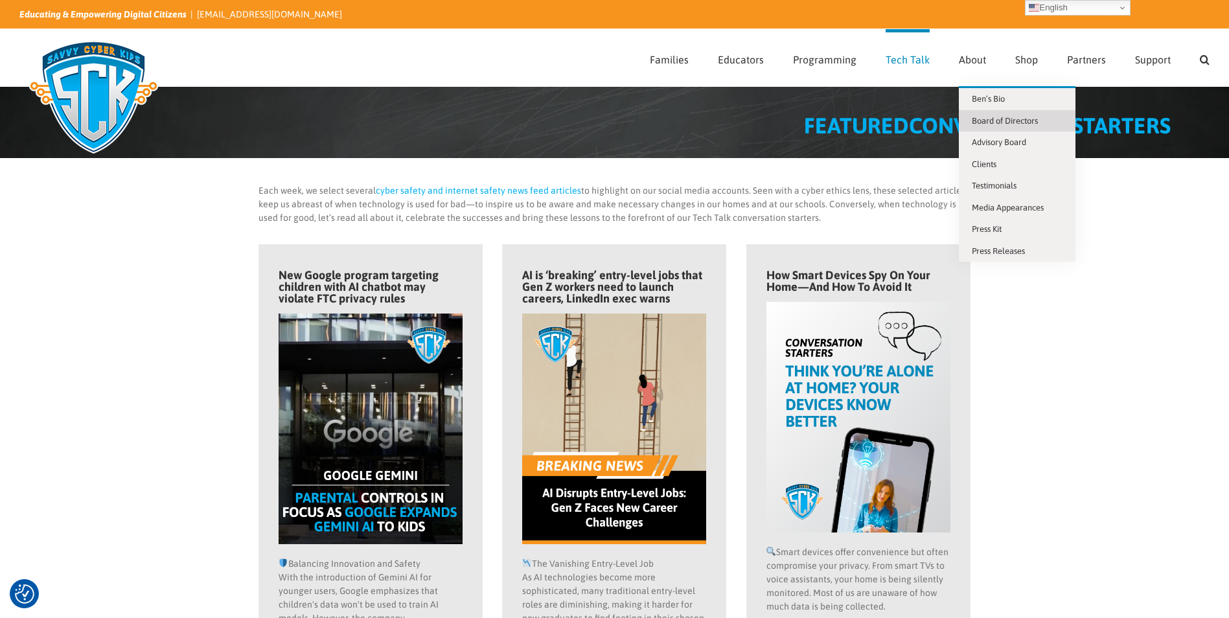 The height and width of the screenshot is (618, 1229). What do you see at coordinates (1017, 165) in the screenshot?
I see `a: Clients` at bounding box center [1017, 165].